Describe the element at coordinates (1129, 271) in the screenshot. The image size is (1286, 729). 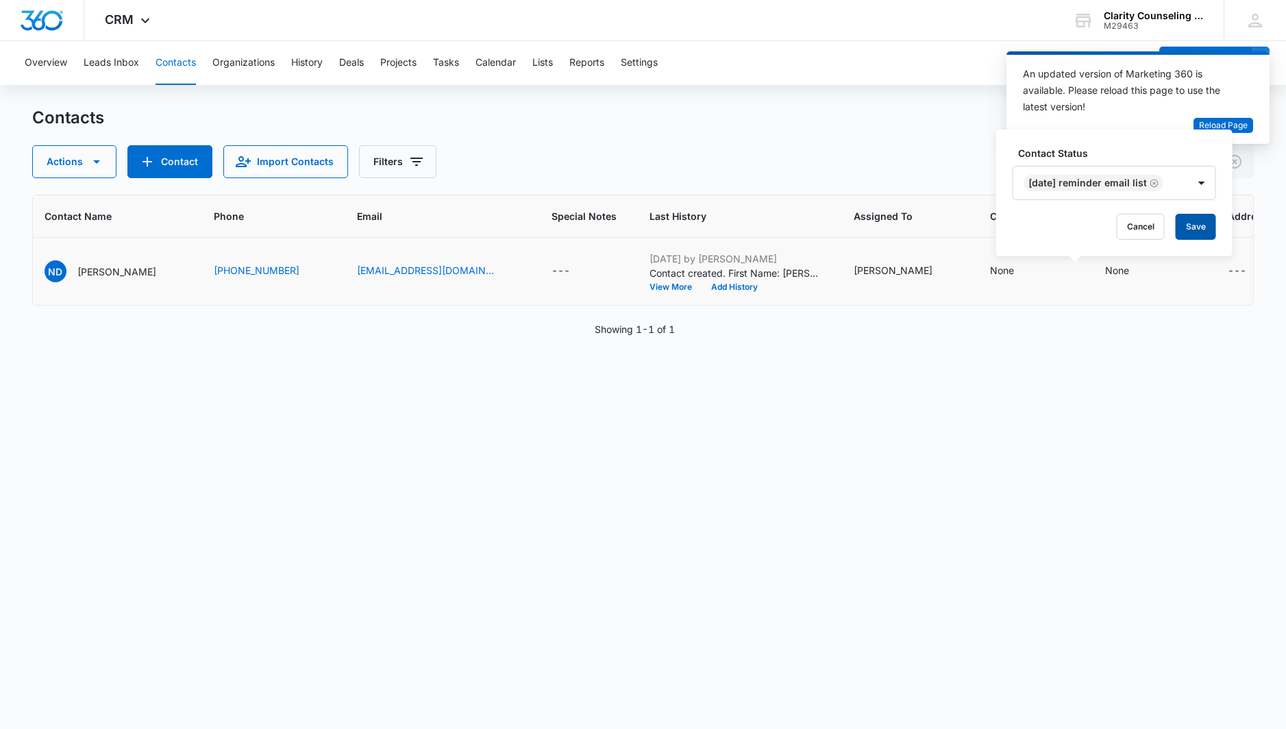
I see `div: Contact Status - None - Select to Edit Field` at that location.